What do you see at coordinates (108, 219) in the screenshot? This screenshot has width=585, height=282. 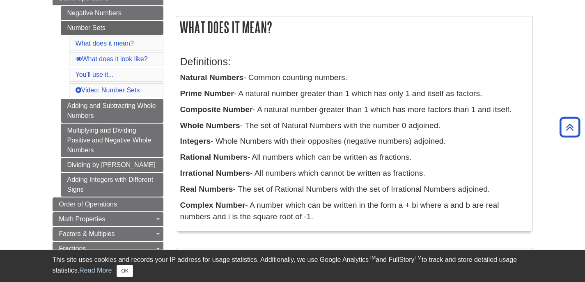 I see `a: Math Properties` at bounding box center [108, 219].